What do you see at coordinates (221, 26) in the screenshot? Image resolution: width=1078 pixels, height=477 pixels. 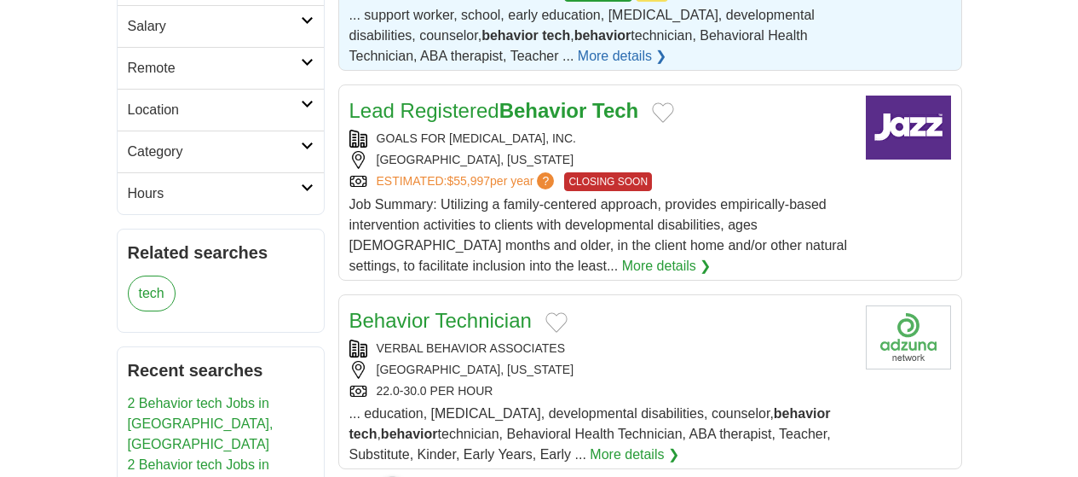 I see `a: Salary` at bounding box center [221, 26].